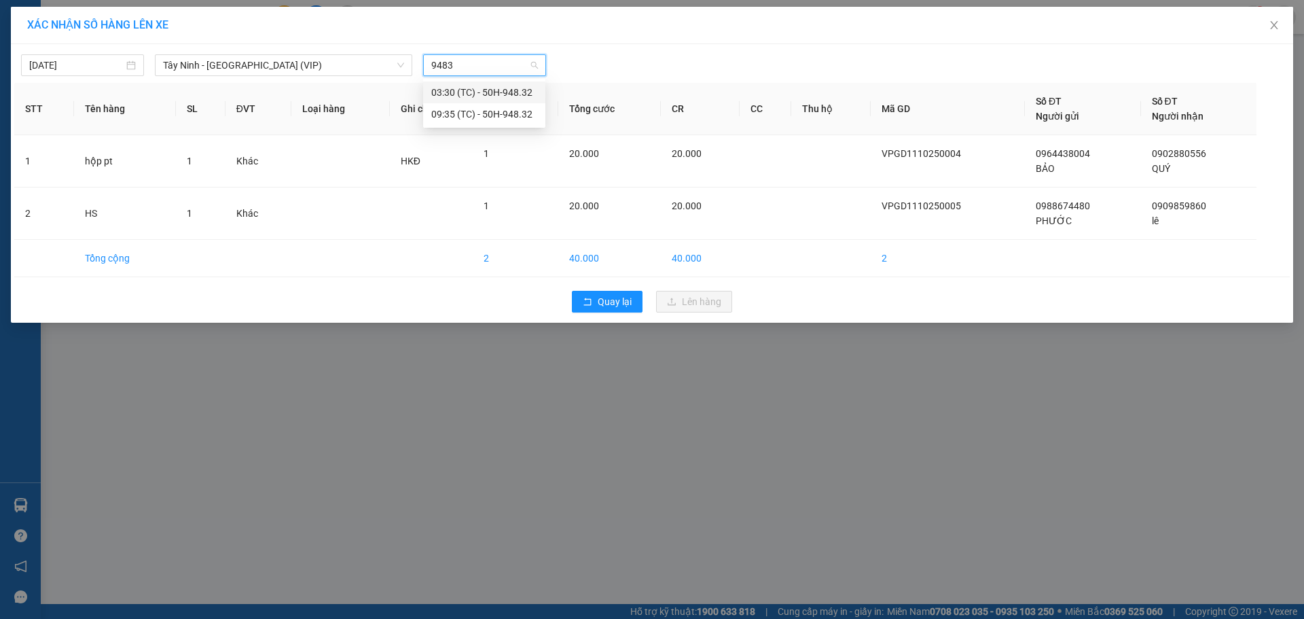  What do you see at coordinates (1155, 221) in the screenshot?
I see `span: lê` at bounding box center [1155, 221].